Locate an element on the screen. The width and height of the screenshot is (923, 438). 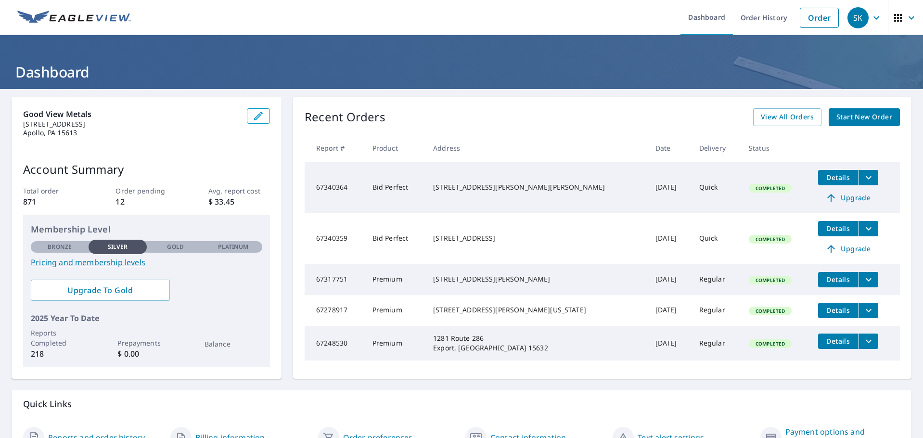
p: Prepayments is located at coordinates (146, 343).